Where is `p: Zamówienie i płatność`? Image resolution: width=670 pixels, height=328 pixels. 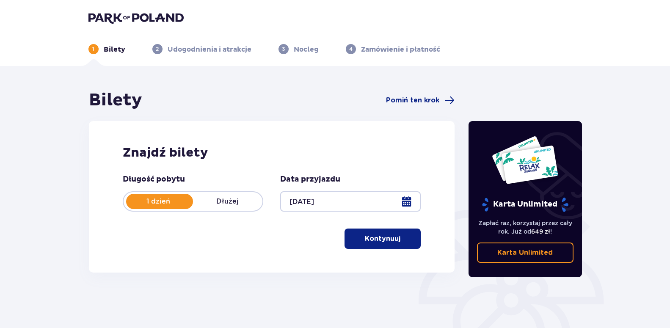 p: Zamówienie i płatność is located at coordinates (400, 50).